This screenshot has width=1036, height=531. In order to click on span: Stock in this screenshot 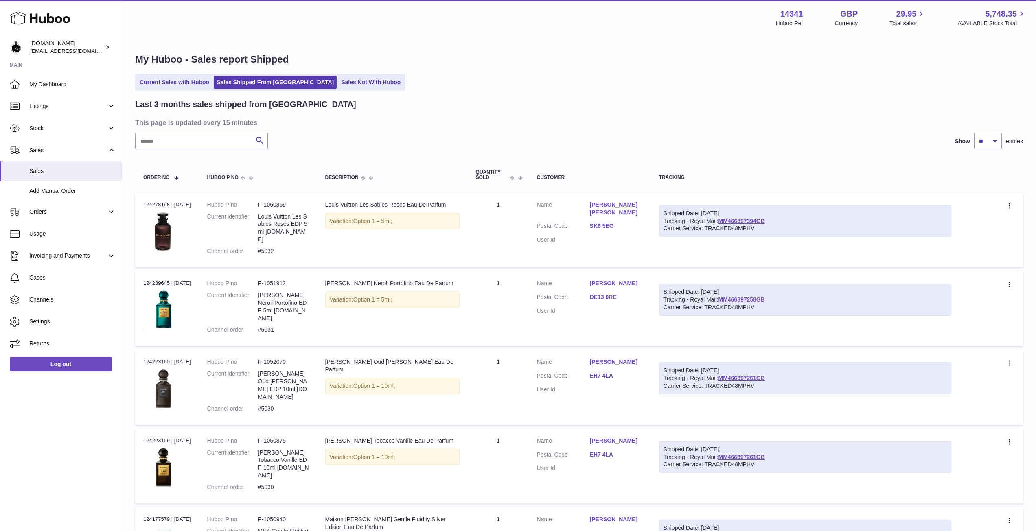, I will do `click(68, 128)`.